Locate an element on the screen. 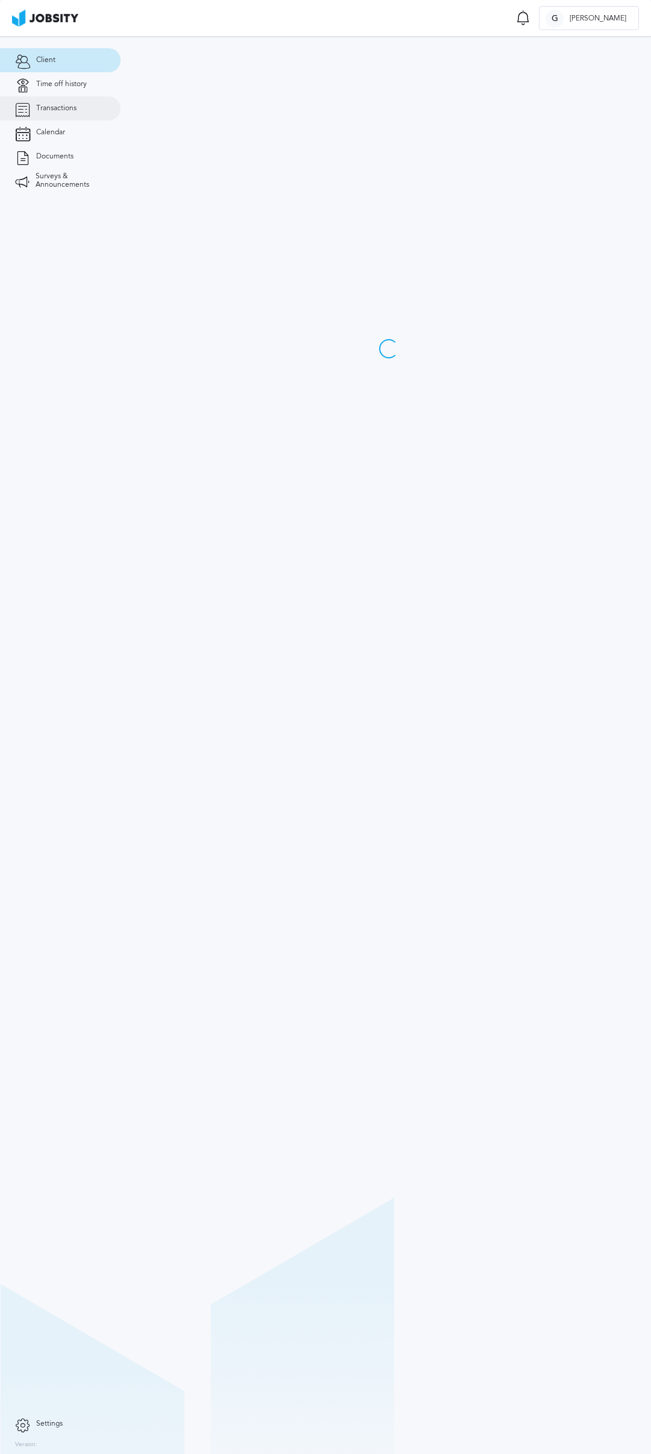  label: Version: is located at coordinates (26, 1445).